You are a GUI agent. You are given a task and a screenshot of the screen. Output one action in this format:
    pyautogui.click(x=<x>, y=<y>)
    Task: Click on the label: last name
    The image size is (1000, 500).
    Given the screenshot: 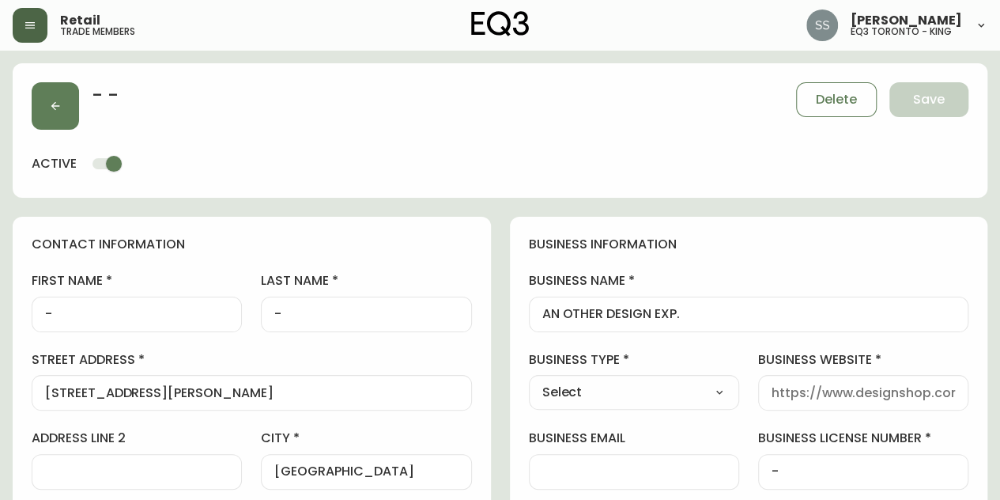 What is the action you would take?
    pyautogui.click(x=366, y=281)
    